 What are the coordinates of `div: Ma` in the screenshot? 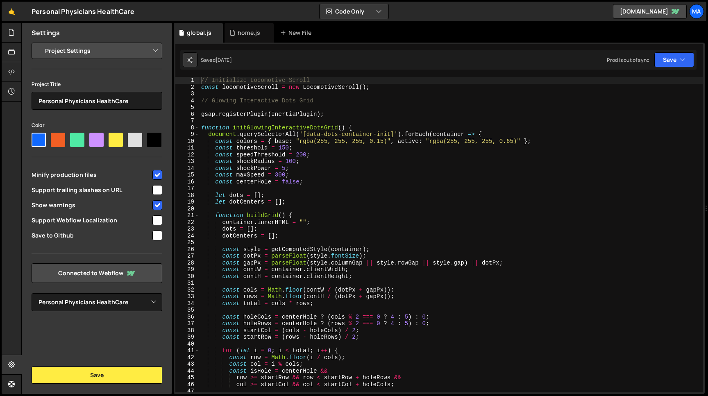 It's located at (696, 11).